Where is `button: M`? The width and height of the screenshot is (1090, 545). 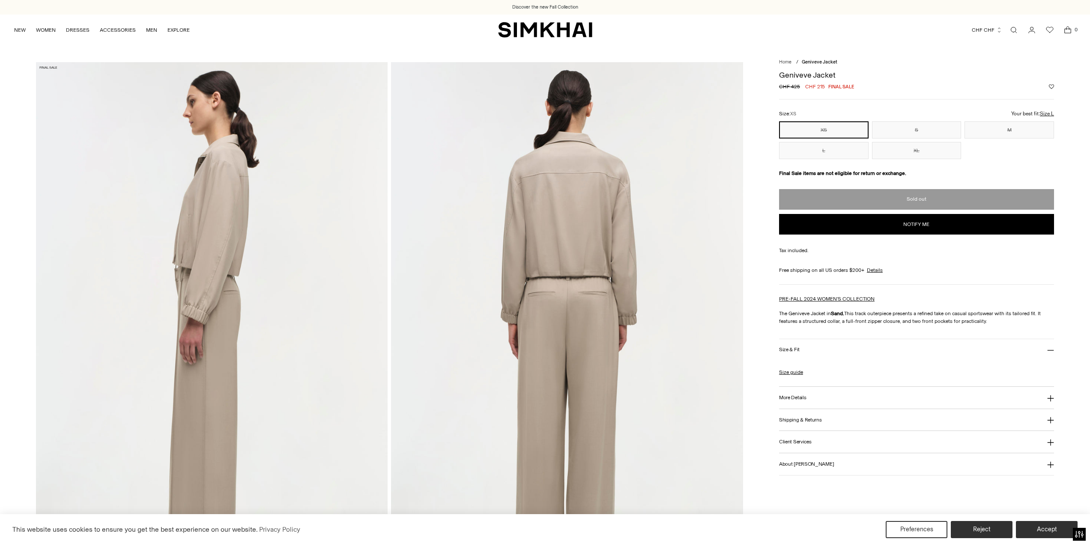
button: M is located at coordinates (1009, 130).